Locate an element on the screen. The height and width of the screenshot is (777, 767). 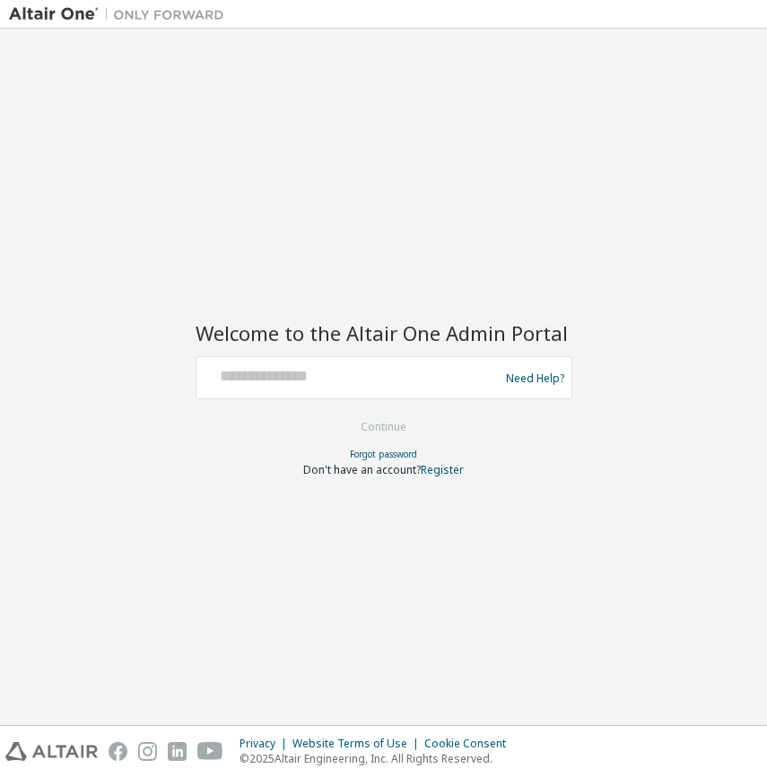
div: Website Terms of Use is located at coordinates (358, 744).